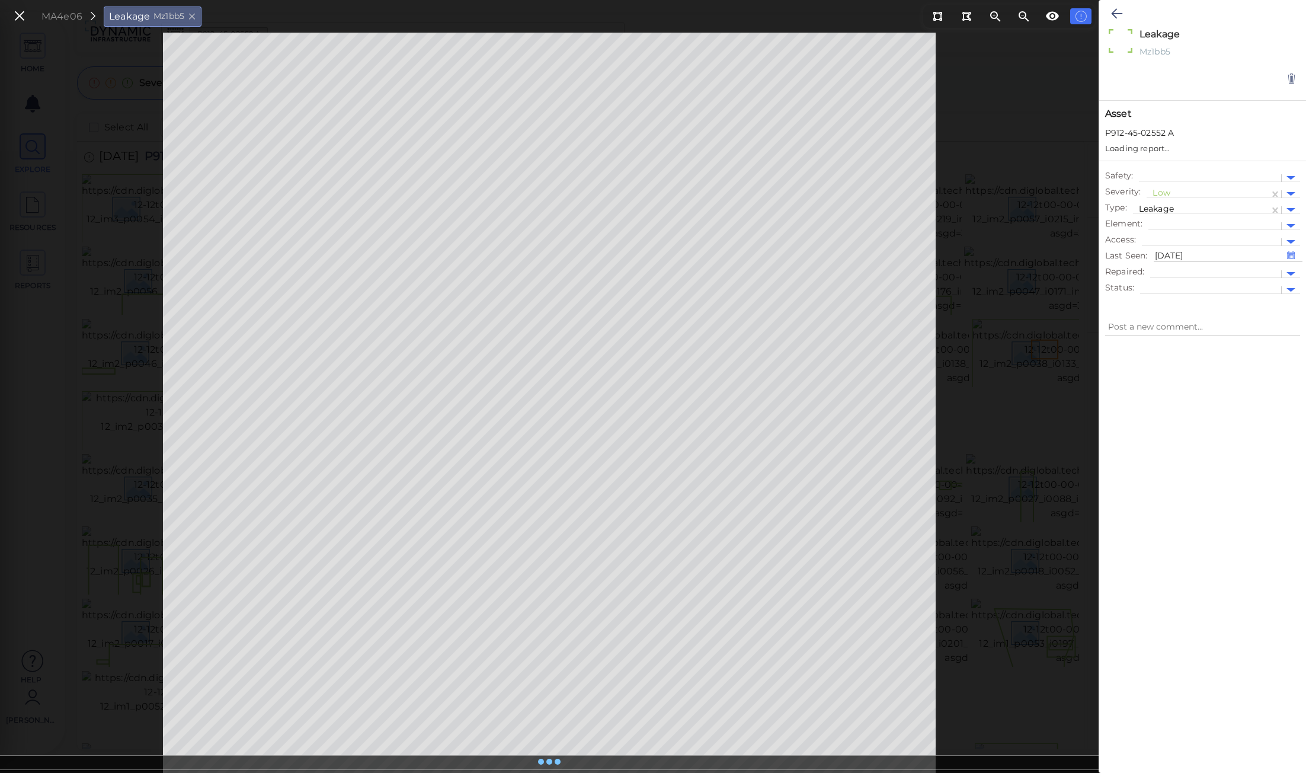  What do you see at coordinates (1125, 271) in the screenshot?
I see `span: Repaired :` at bounding box center [1125, 271].